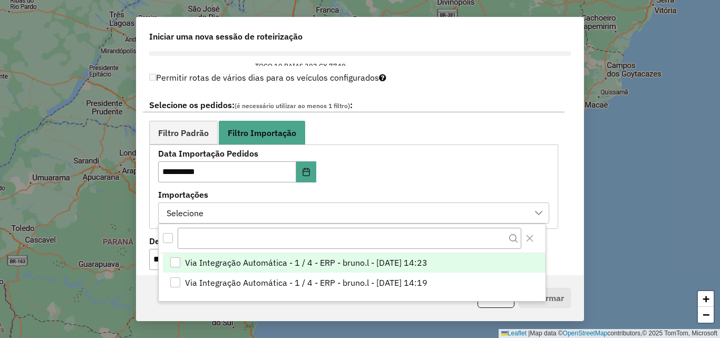 The height and width of the screenshot is (338, 720). Describe the element at coordinates (262, 133) in the screenshot. I see `span: Filtro Importação` at that location.